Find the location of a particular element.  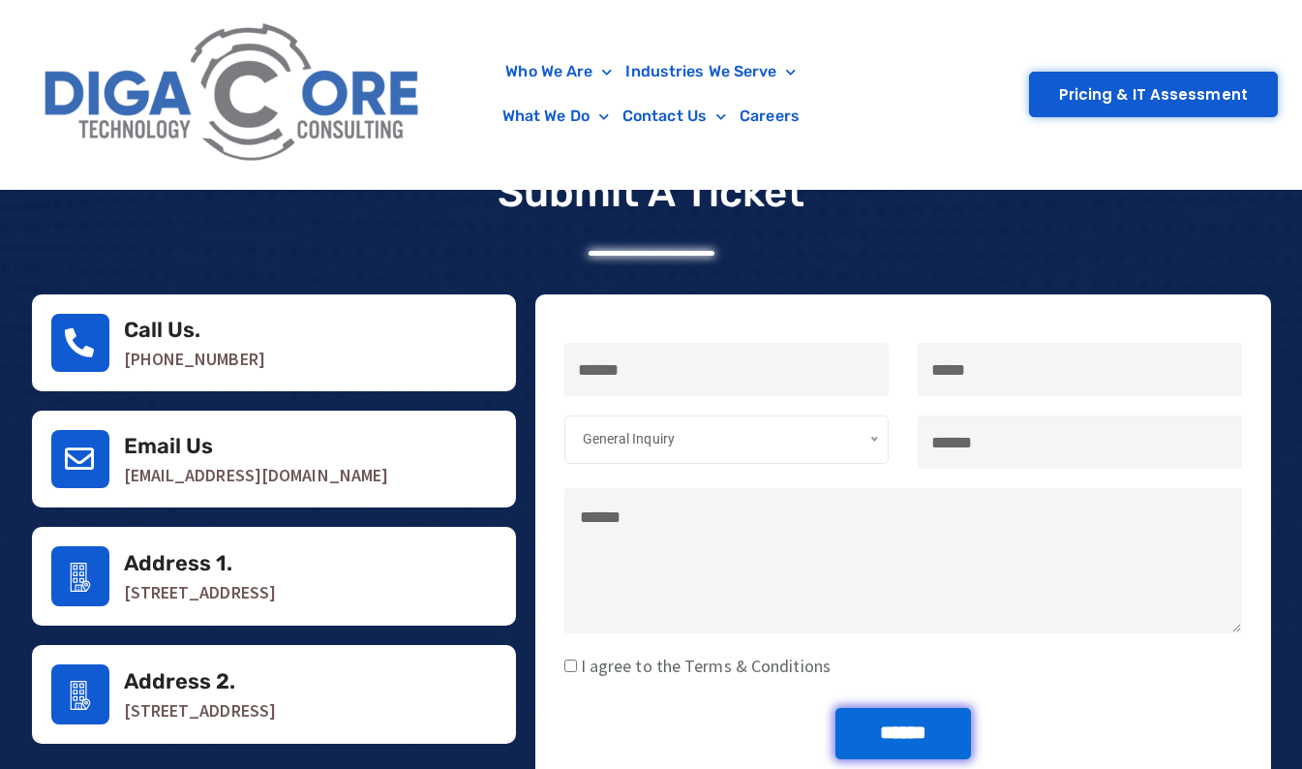

a: Careers is located at coordinates (770, 116).